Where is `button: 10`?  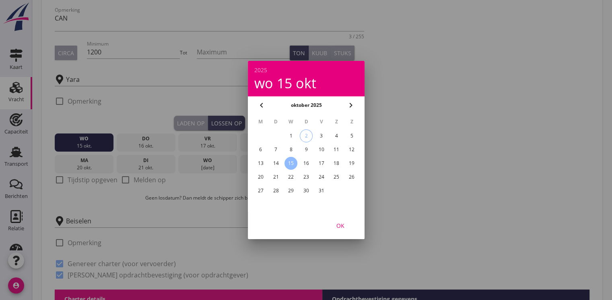
button: 10 is located at coordinates (321, 149).